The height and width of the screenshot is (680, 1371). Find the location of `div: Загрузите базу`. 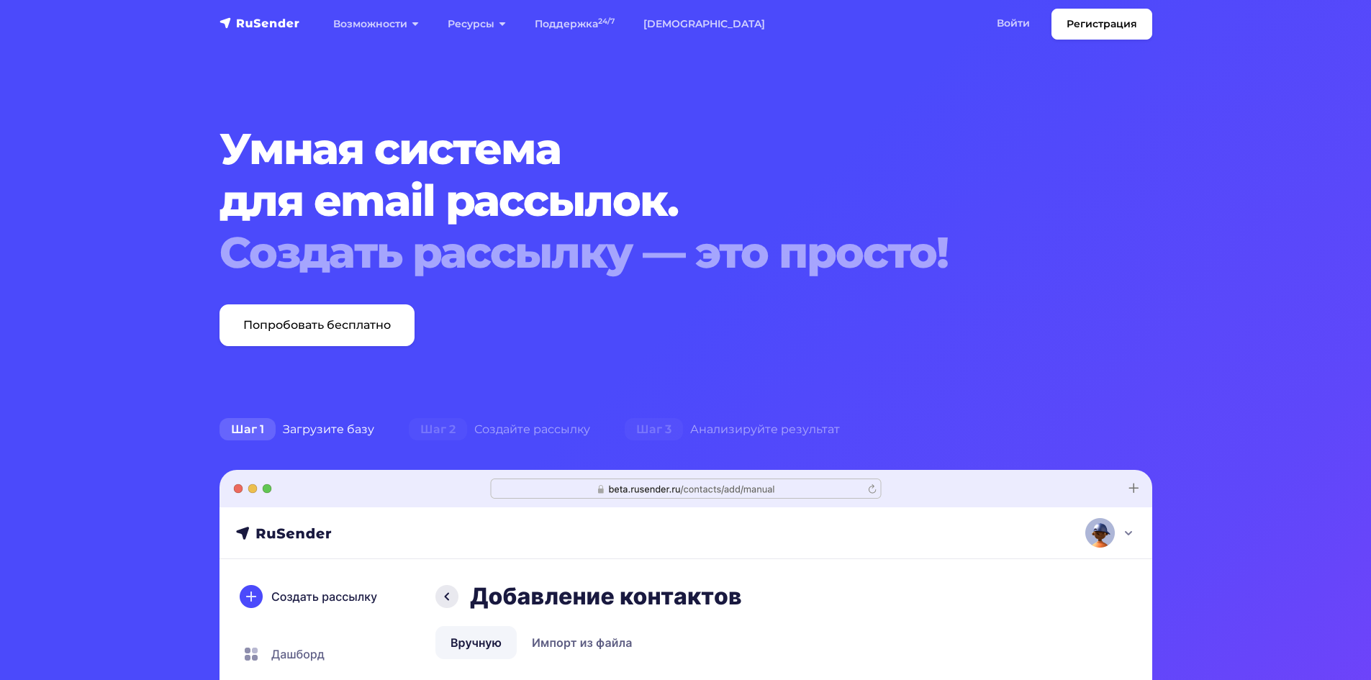

div: Загрузите базу is located at coordinates (297, 430).